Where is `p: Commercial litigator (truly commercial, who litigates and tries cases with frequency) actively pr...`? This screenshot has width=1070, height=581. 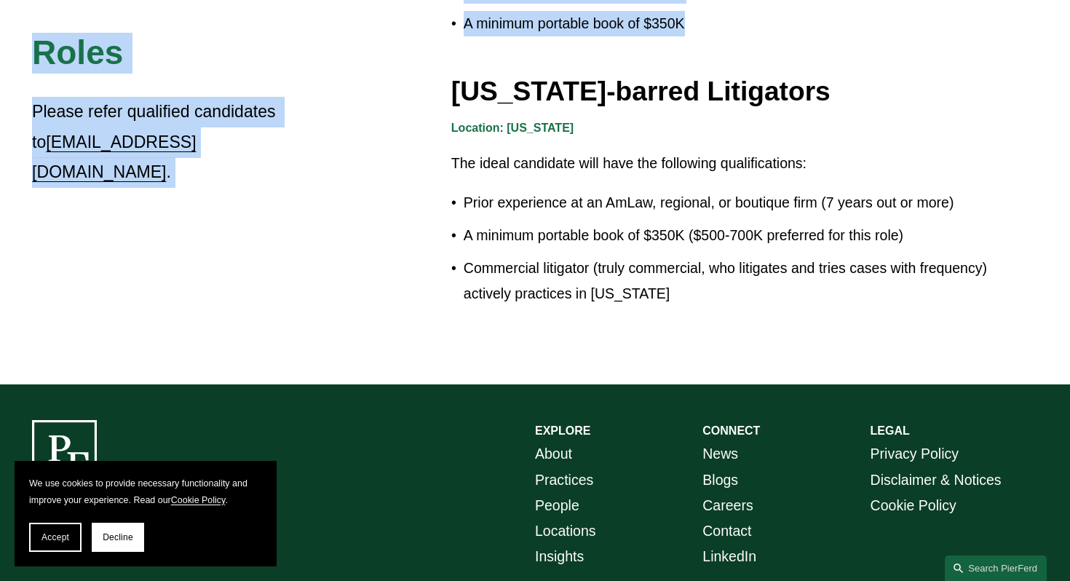 p: Commercial litigator (truly commercial, who litigates and tries cases with frequency) actively pr... is located at coordinates (750, 281).